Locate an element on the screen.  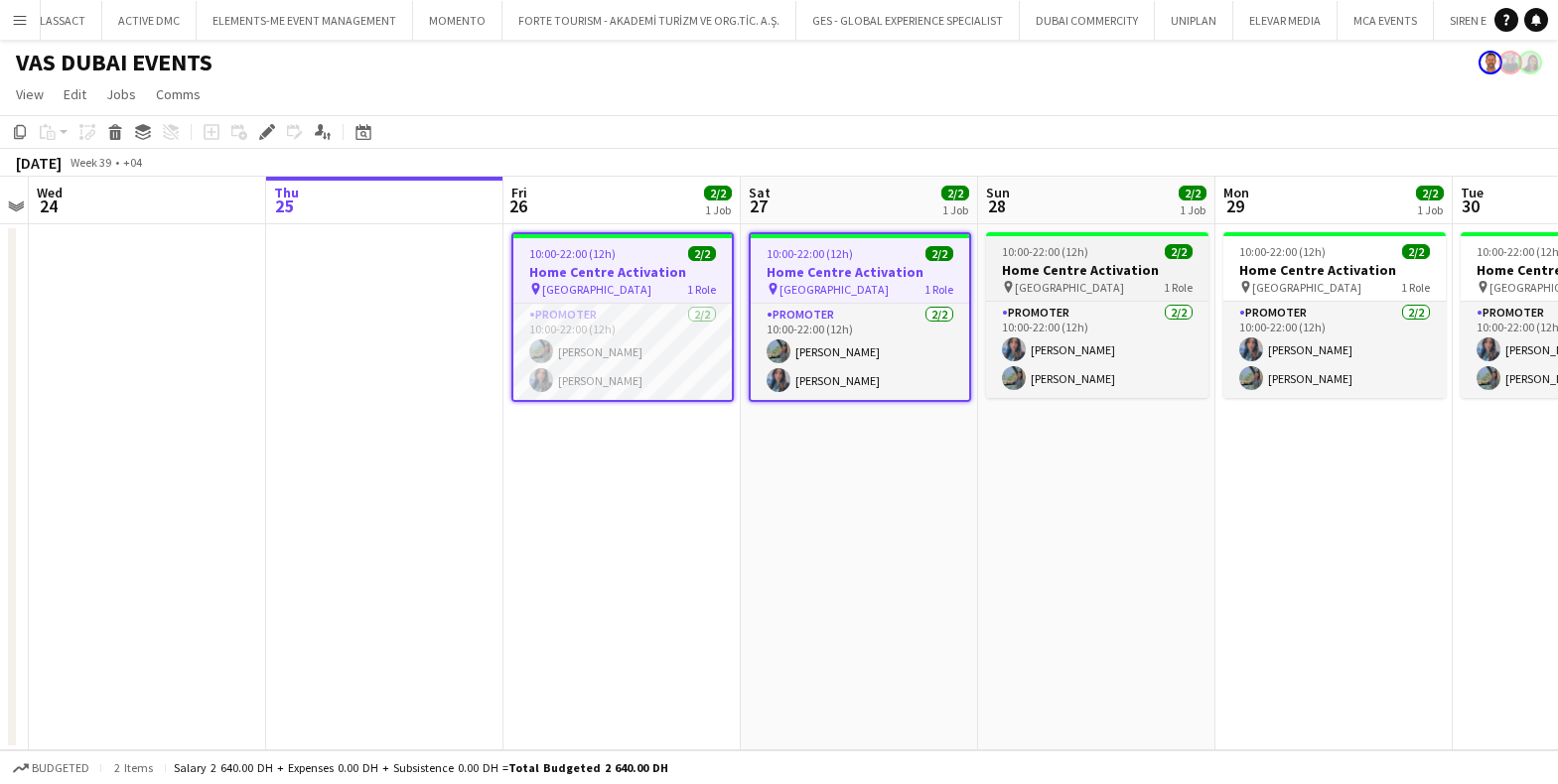
span: Budgeted is located at coordinates (61, 768).